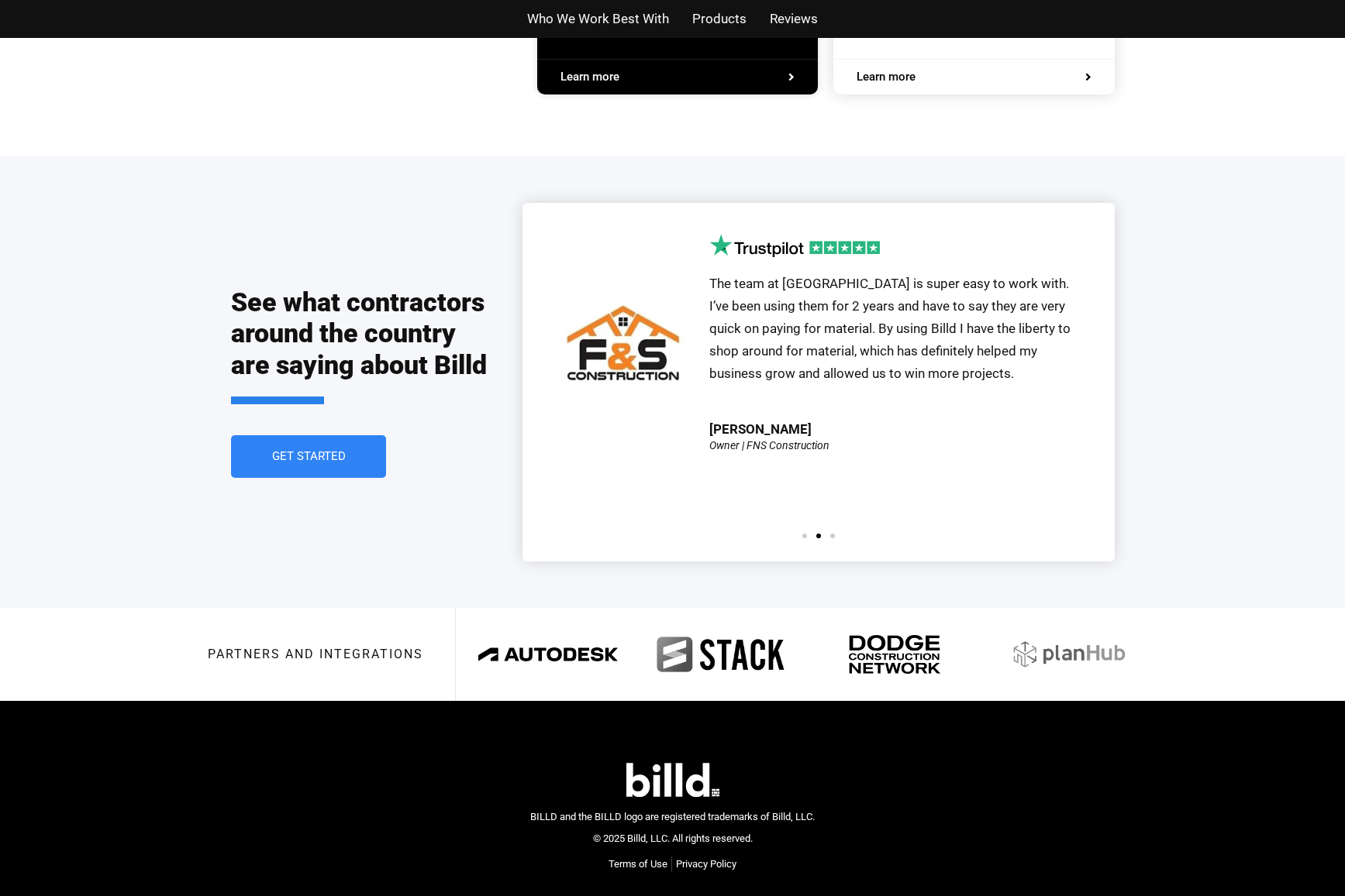  Describe the element at coordinates (719, 19) in the screenshot. I see `span: Products` at that location.